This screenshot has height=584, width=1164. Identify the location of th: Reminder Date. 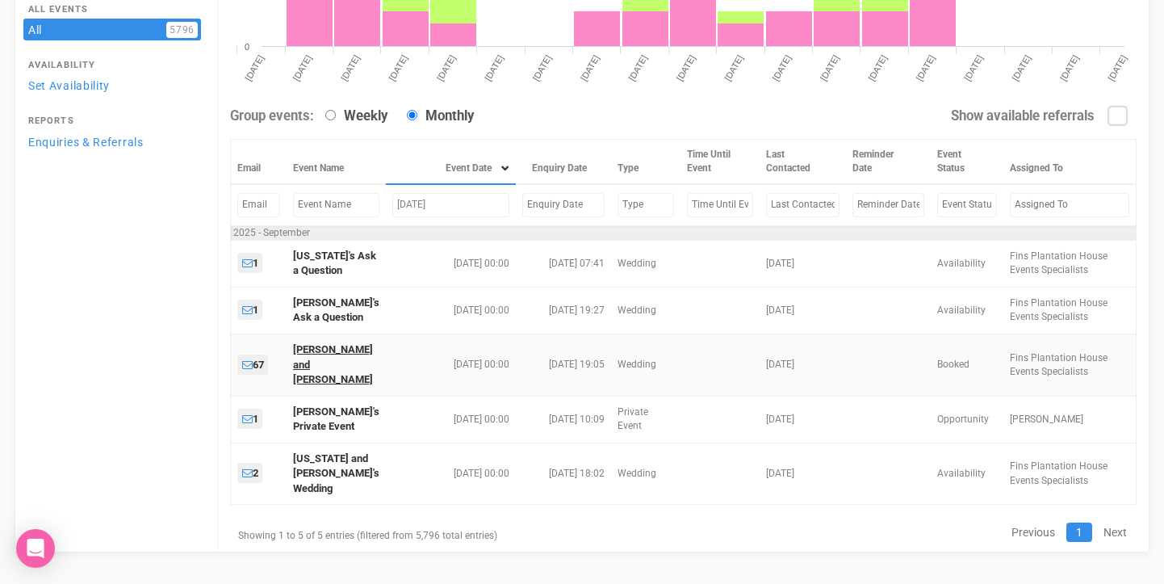
(888, 162).